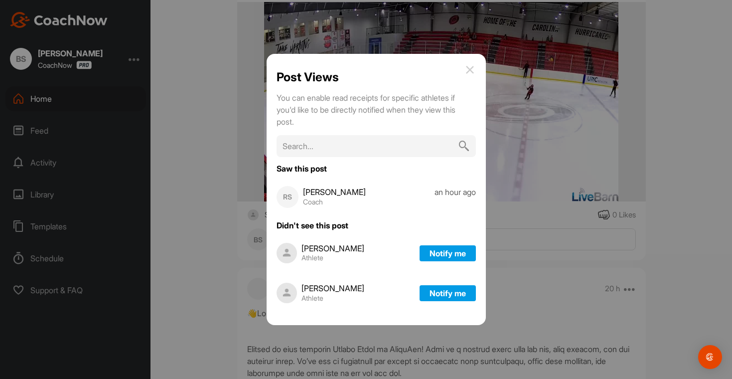  Describe the element at coordinates (366, 110) in the screenshot. I see `div: You can enable read receipts for specific athletes if you'd like to be directly notified when the...` at that location.